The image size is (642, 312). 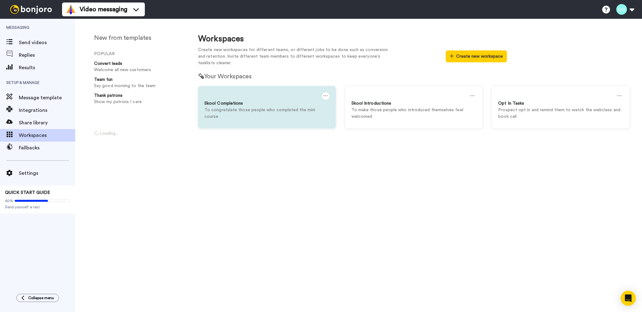 What do you see at coordinates (108, 64) in the screenshot?
I see `strong: Convert leads` at bounding box center [108, 64].